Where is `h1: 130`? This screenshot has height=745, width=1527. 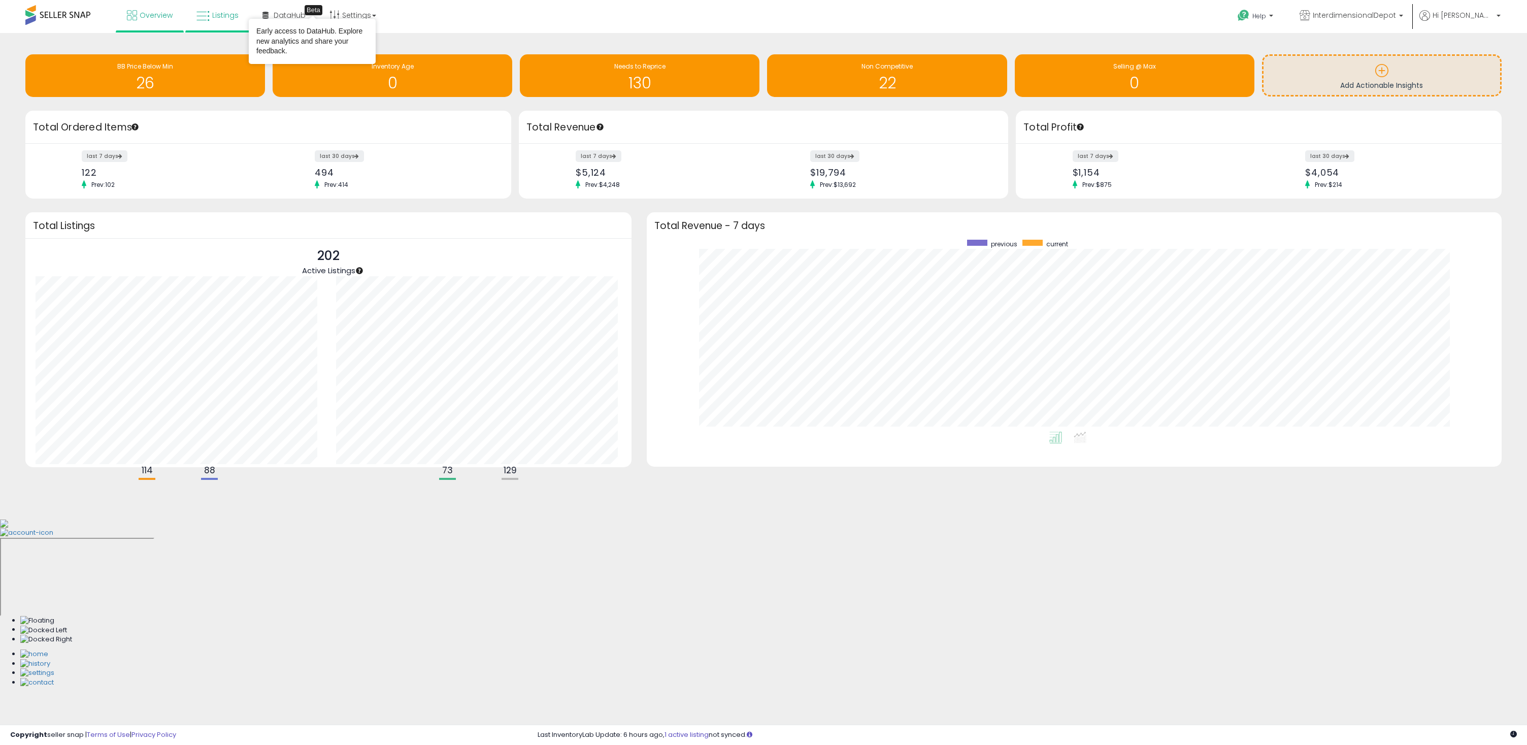 h1: 130 is located at coordinates (639, 83).